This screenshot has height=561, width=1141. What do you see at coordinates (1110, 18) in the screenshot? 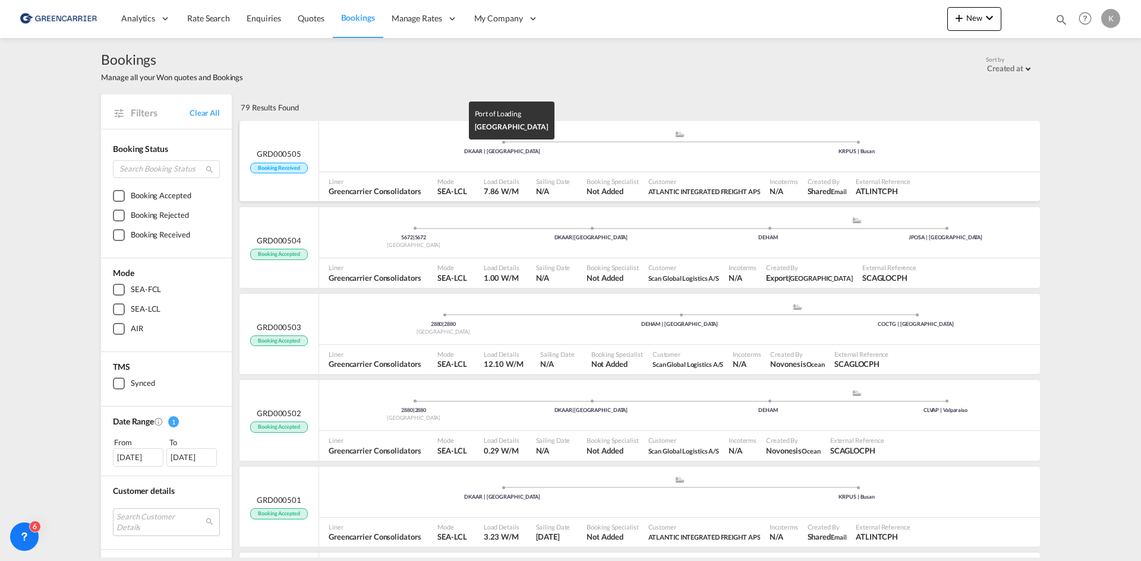
I see `div: K` at bounding box center [1110, 18].